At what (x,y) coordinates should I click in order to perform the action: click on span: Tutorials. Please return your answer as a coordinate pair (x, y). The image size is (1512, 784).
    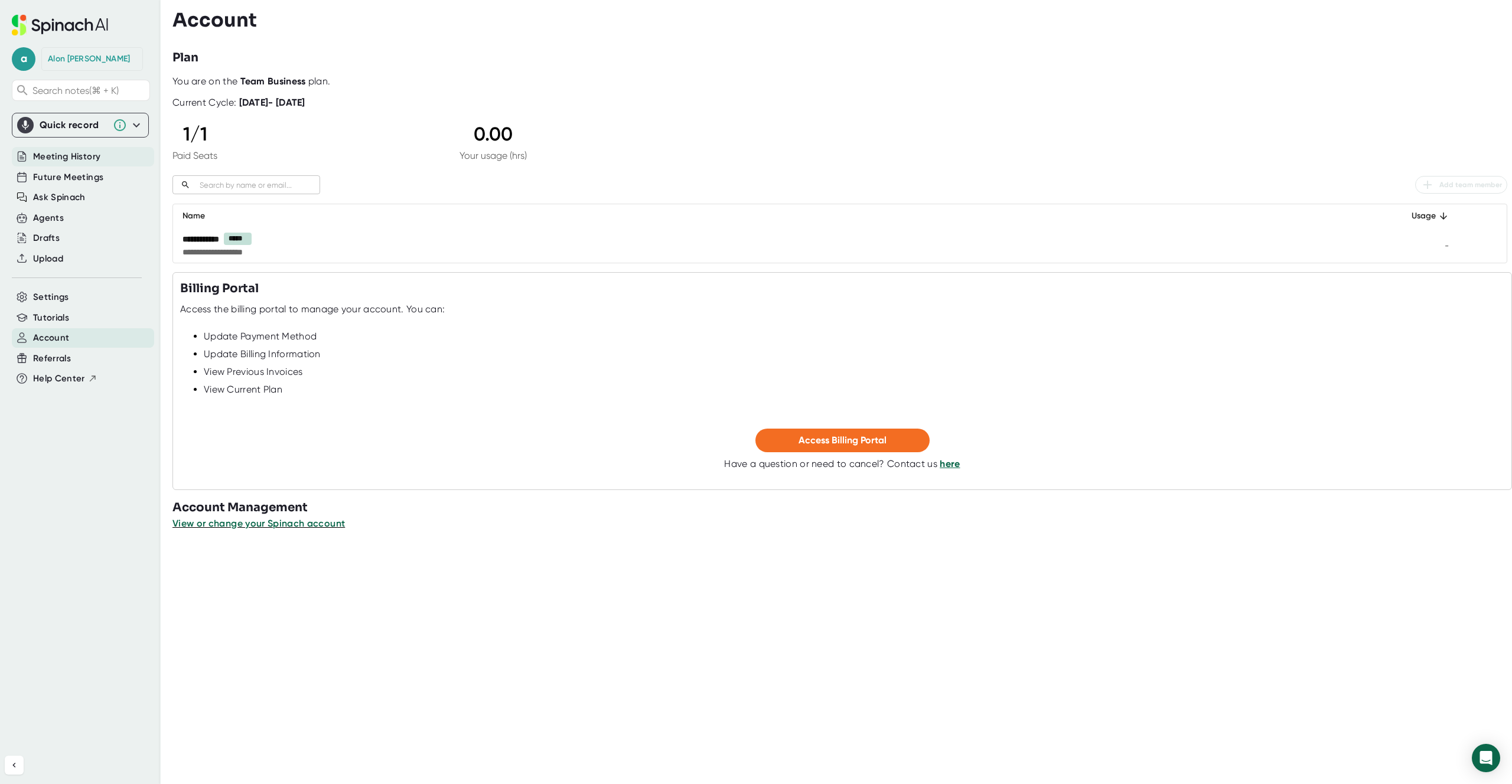
    Looking at the image, I should click on (50, 318).